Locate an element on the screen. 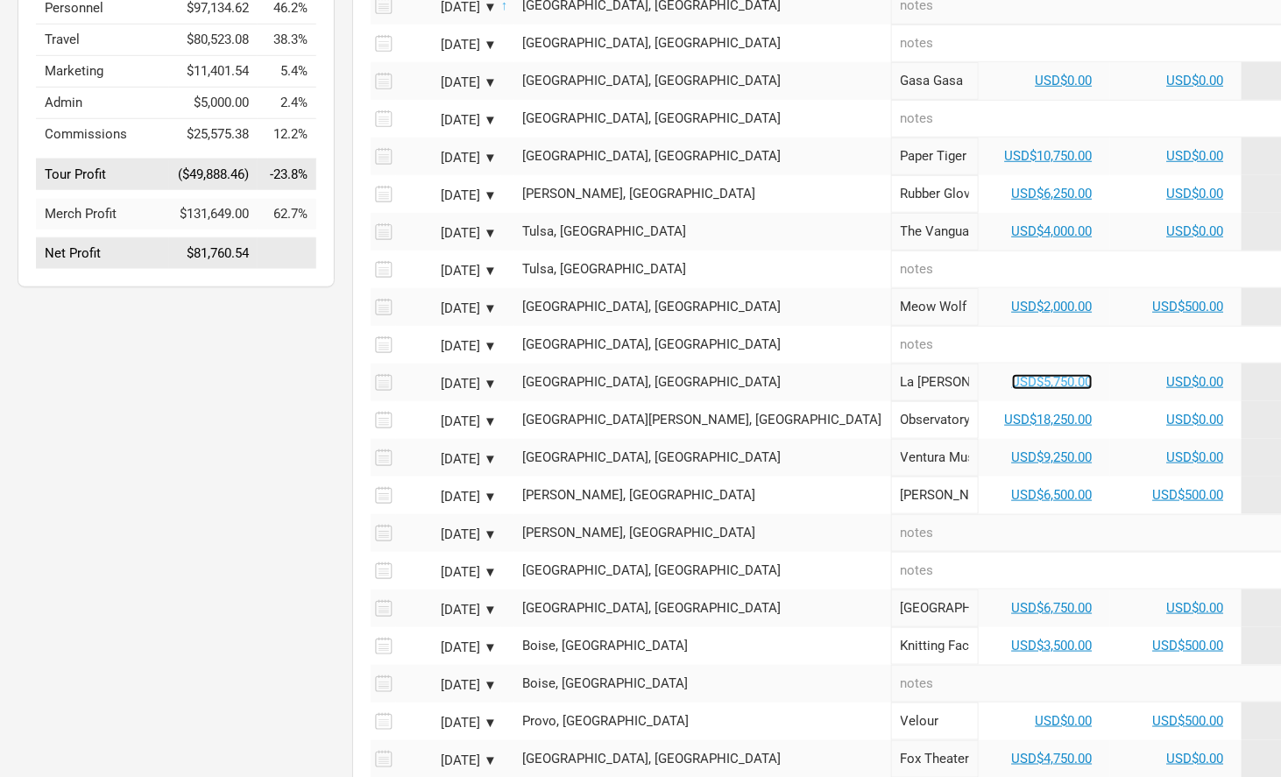 The height and width of the screenshot is (777, 1281). td: Travel as % of Tour Income is located at coordinates (286, 40).